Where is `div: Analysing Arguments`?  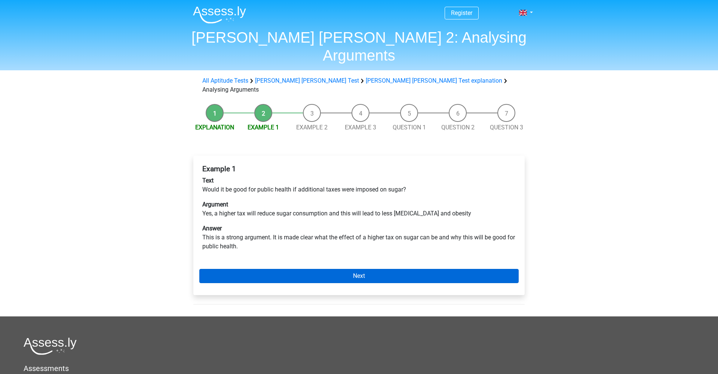
div: Analysing Arguments is located at coordinates (359, 85).